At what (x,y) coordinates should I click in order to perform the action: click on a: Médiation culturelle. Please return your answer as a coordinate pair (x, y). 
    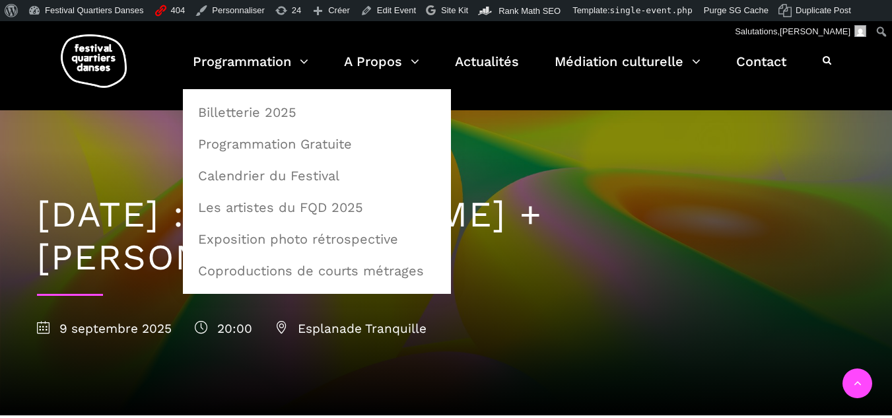
    Looking at the image, I should click on (627, 69).